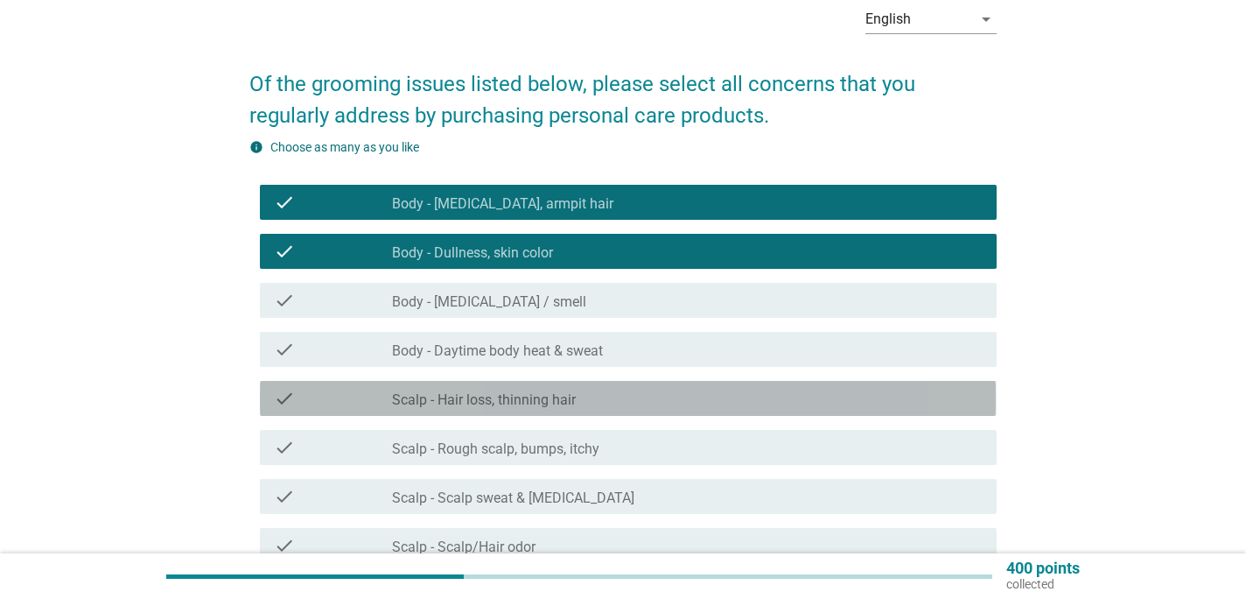 The width and height of the screenshot is (1246, 599). What do you see at coordinates (622, 91) in the screenshot?
I see `h2: Of the grooming issues listed below, please select all concerns that you regularly address by pur...` at bounding box center [622, 91].